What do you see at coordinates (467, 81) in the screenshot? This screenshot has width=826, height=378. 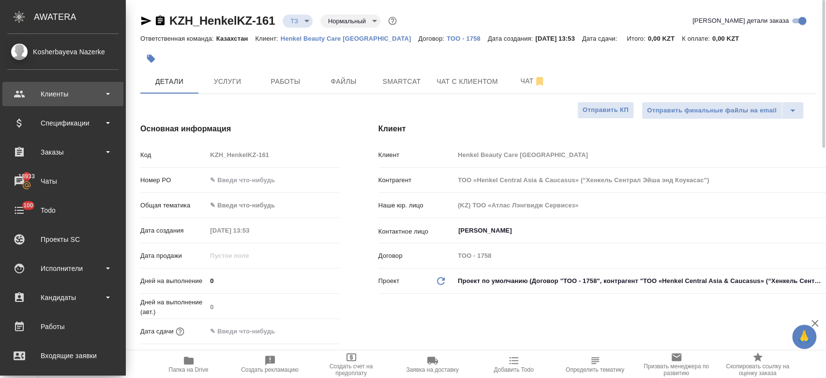 I see `span: Чат с клиентом` at bounding box center [467, 81].